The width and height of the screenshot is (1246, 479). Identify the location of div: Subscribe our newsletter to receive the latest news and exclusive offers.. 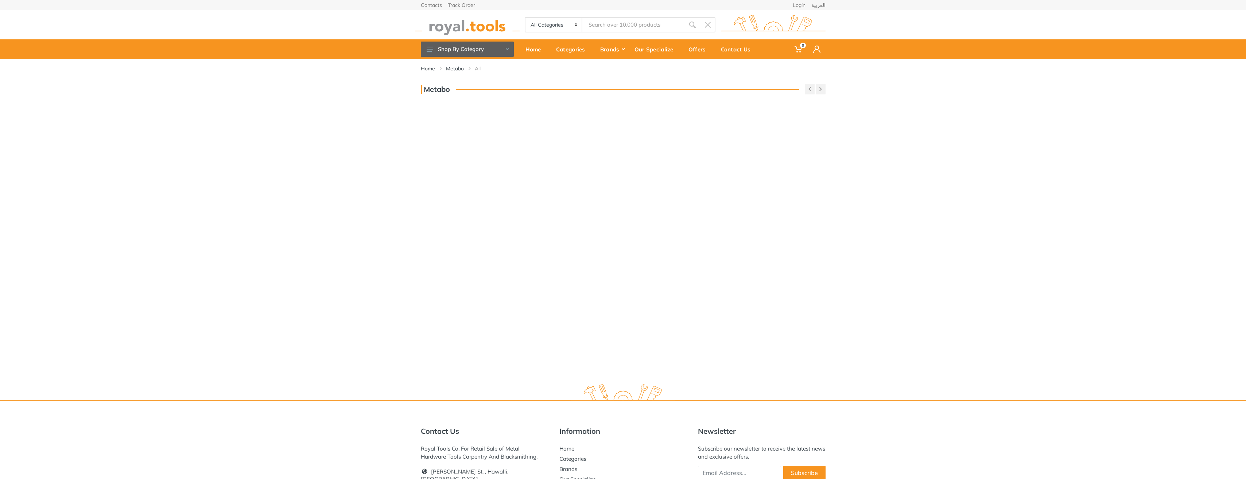
(762, 453).